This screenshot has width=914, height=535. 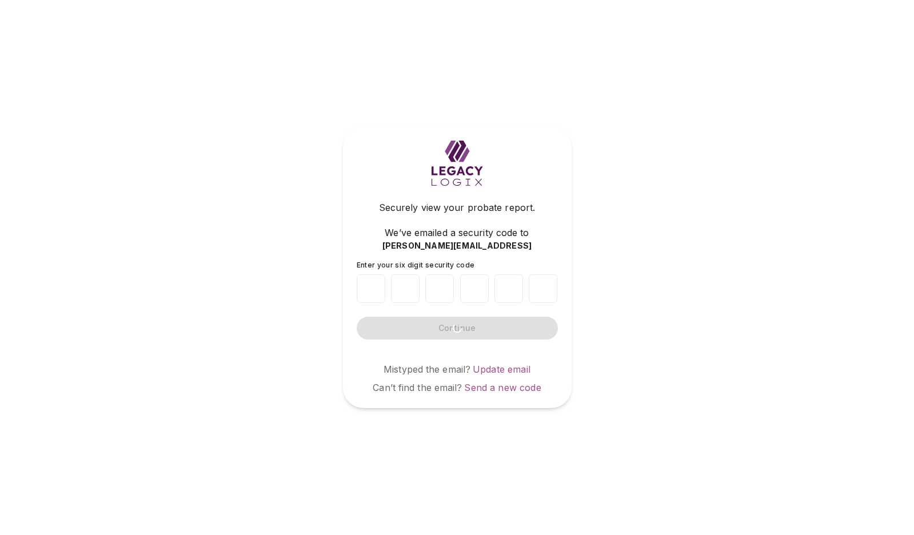 I want to click on span: Securely view your probate report., so click(x=457, y=207).